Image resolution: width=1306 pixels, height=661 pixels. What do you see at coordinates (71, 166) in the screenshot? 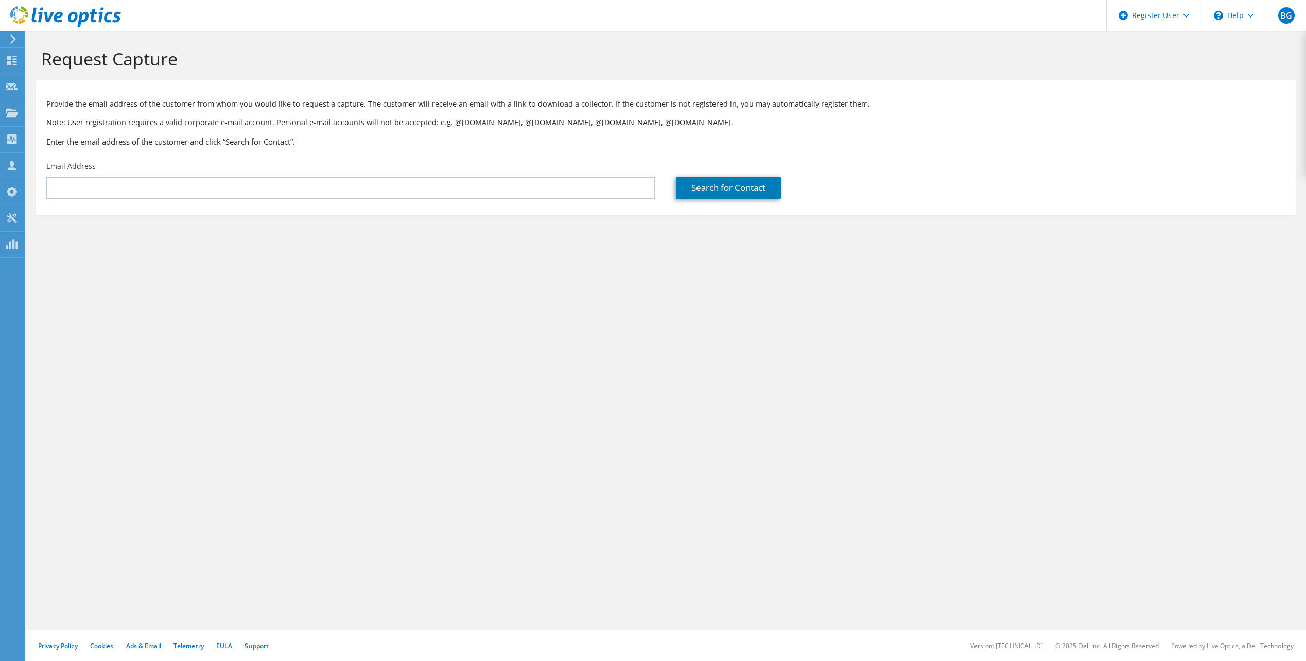
I see `label: Email Address` at bounding box center [71, 166].